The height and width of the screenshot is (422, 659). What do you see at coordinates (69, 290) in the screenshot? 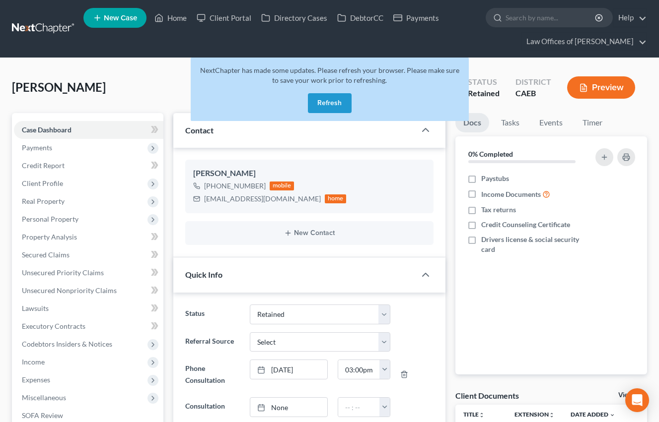
I see `span: Unsecured Nonpriority Claims` at bounding box center [69, 290].